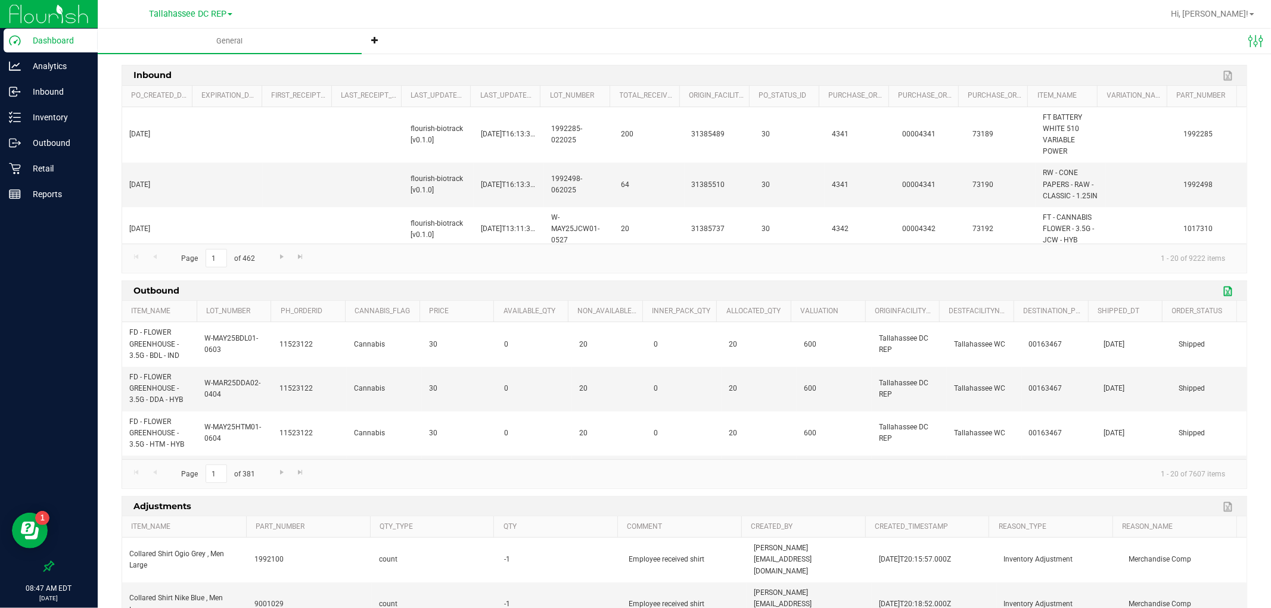 This screenshot has width=1271, height=608. I want to click on a: qty, so click(558, 527).